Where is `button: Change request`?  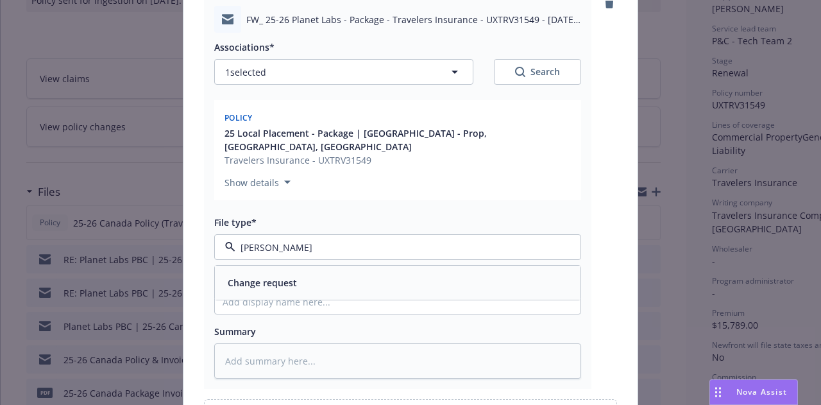 button: Change request is located at coordinates (262, 282).